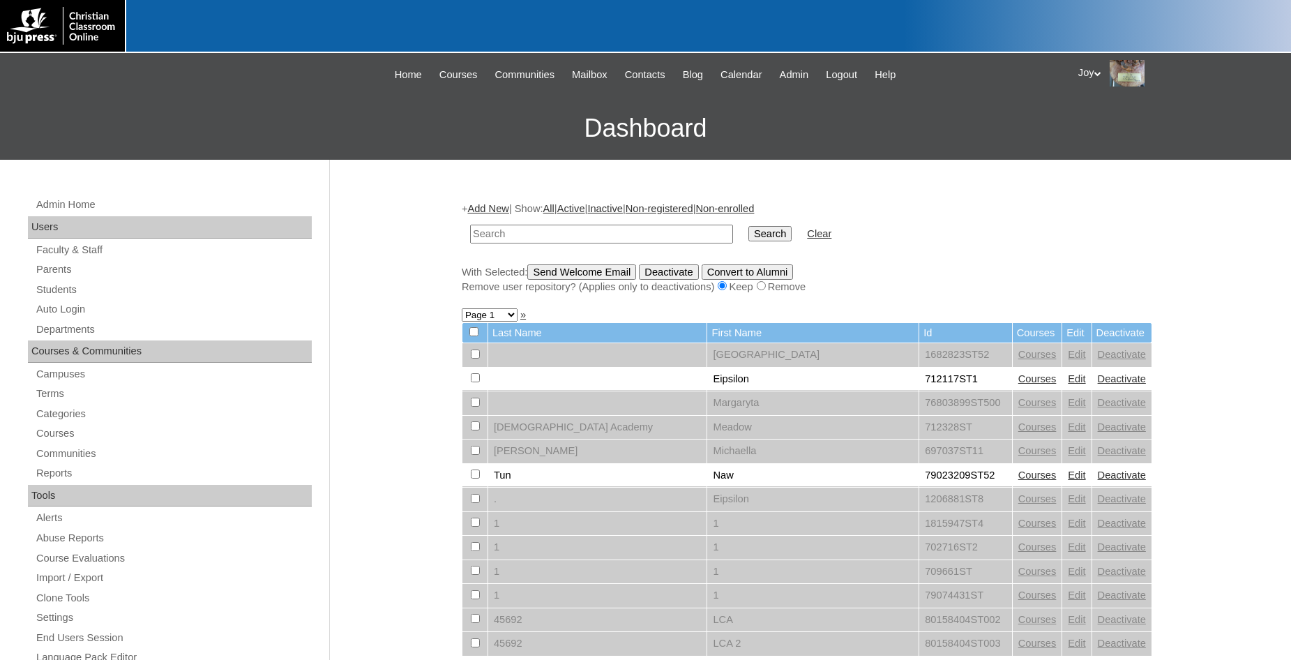 This screenshot has width=1291, height=660. Describe the element at coordinates (965, 427) in the screenshot. I see `td: 712328ST` at that location.